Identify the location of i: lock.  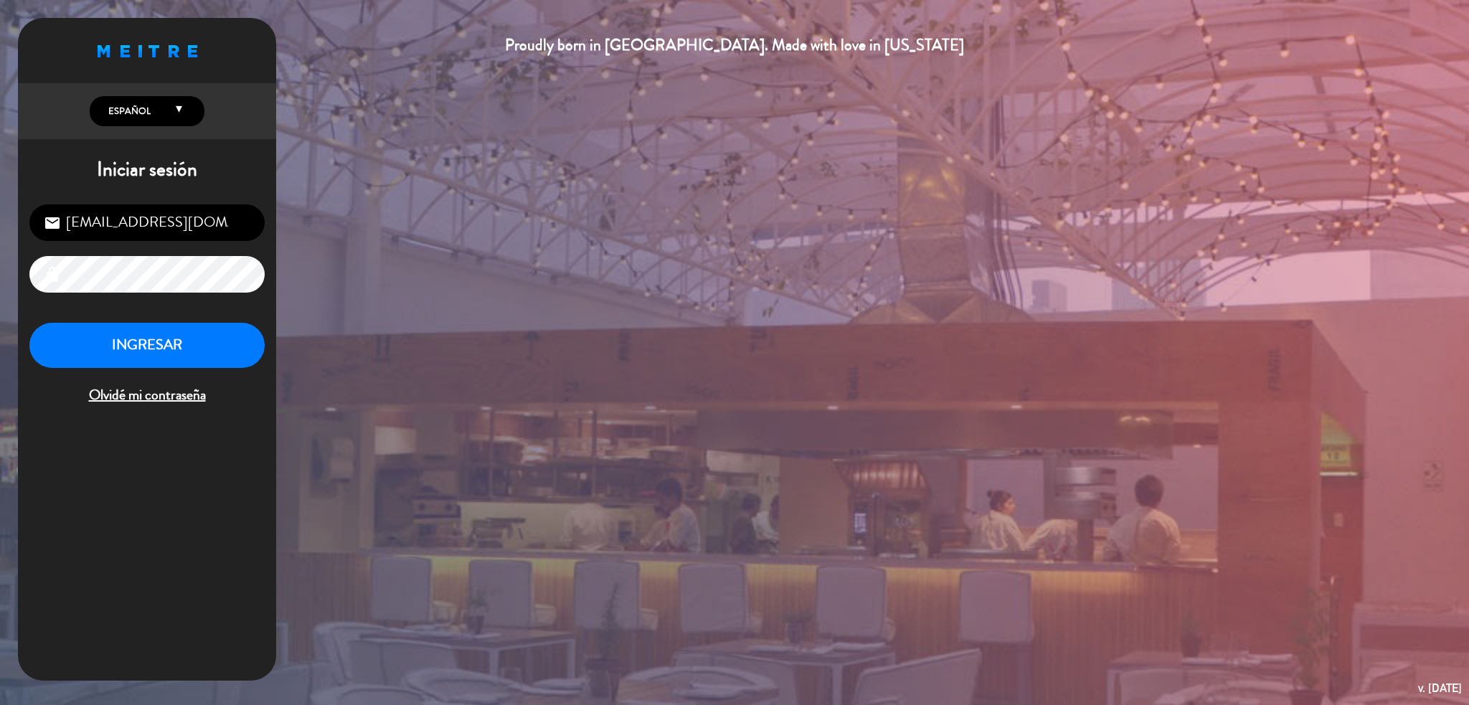
(52, 275).